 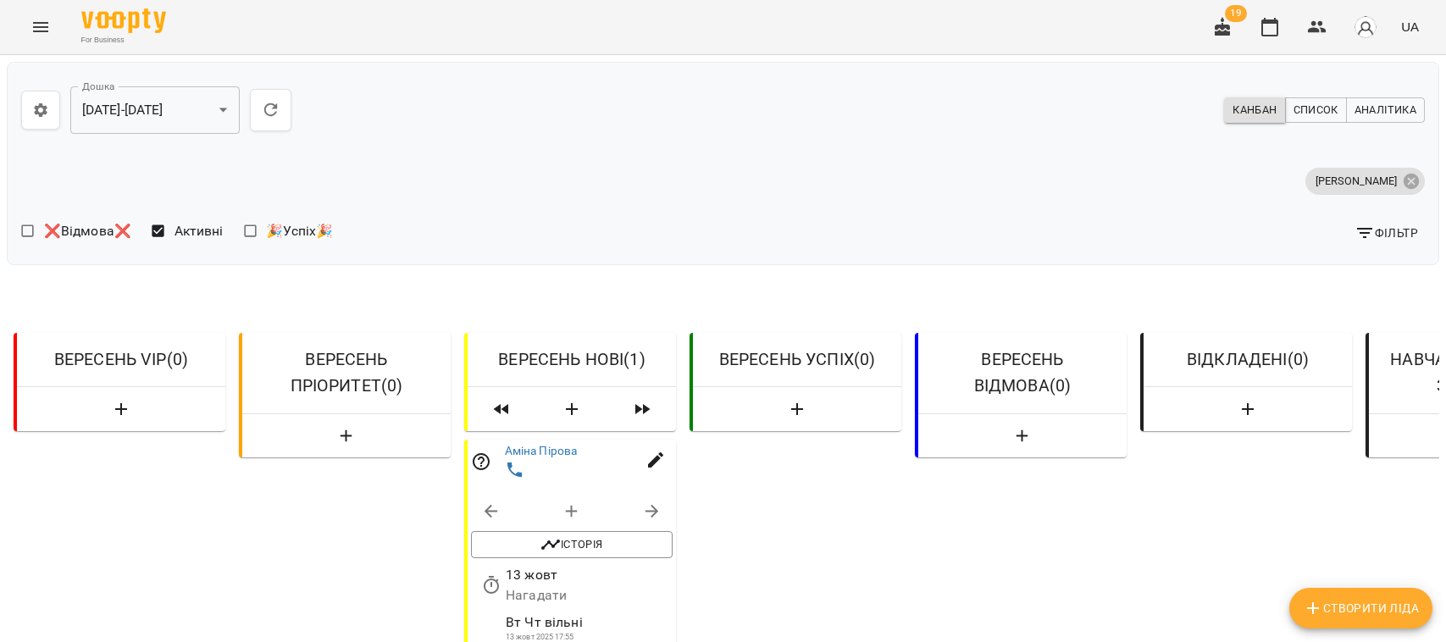 What do you see at coordinates (1385, 110) in the screenshot?
I see `span: Аналітика` at bounding box center [1385, 110].